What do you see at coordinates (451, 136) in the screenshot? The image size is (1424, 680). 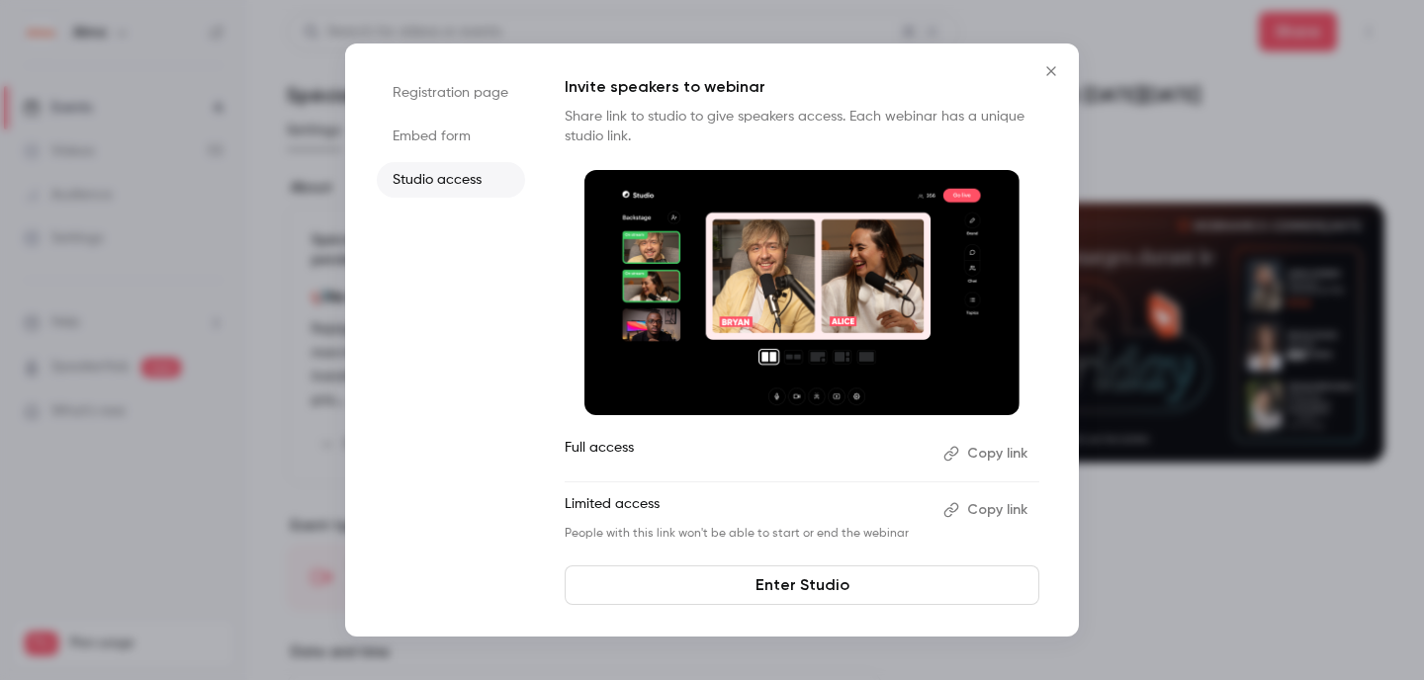 I see `li: Embed form` at bounding box center [451, 136].